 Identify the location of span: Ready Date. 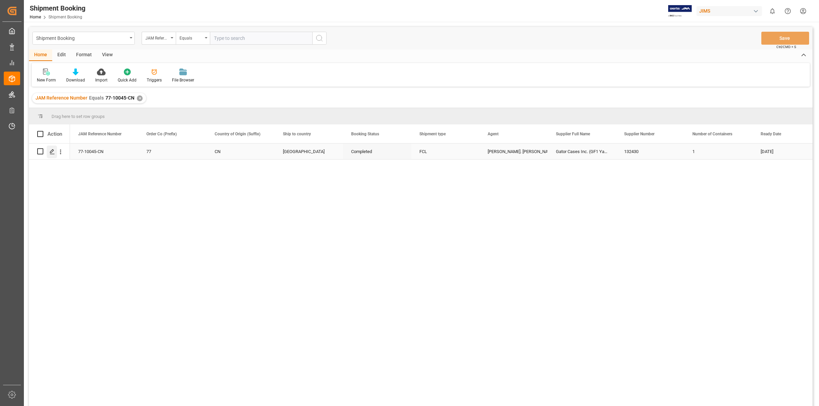
(771, 134).